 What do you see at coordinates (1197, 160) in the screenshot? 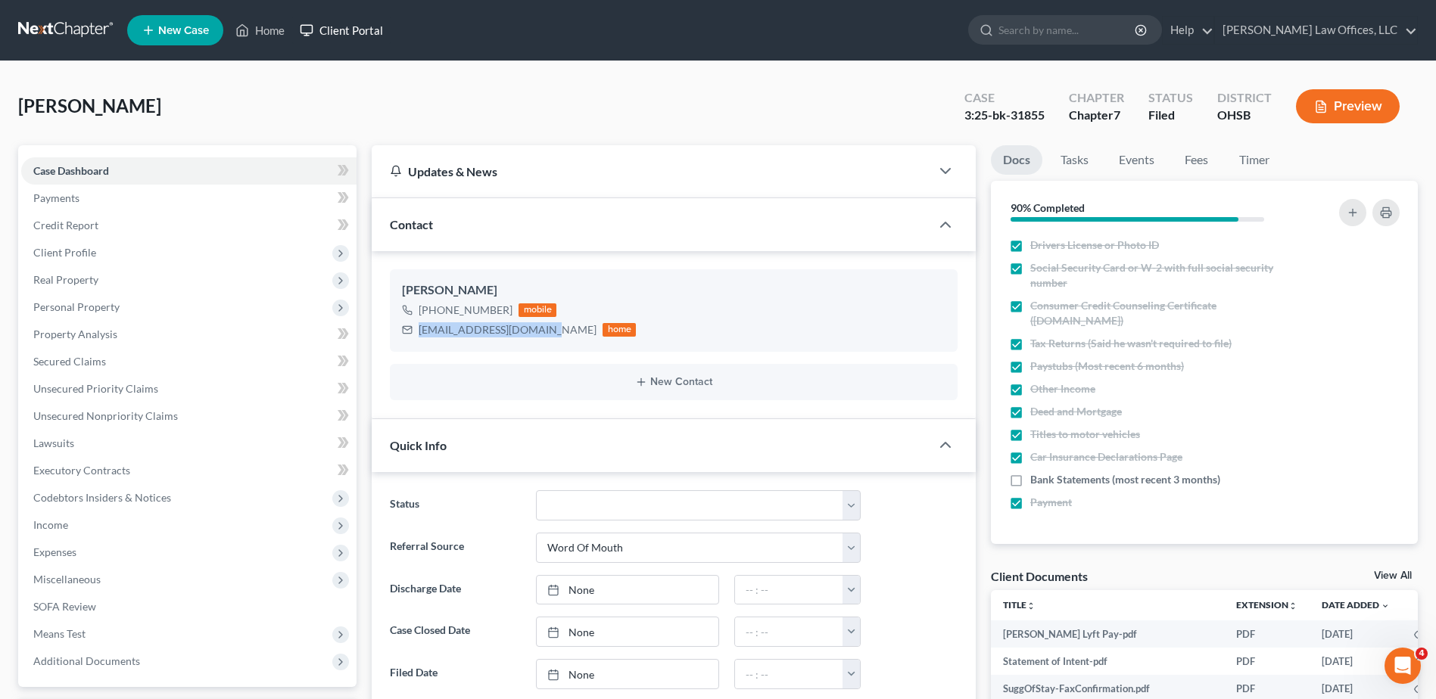
I see `a: Fees` at bounding box center [1197, 160].